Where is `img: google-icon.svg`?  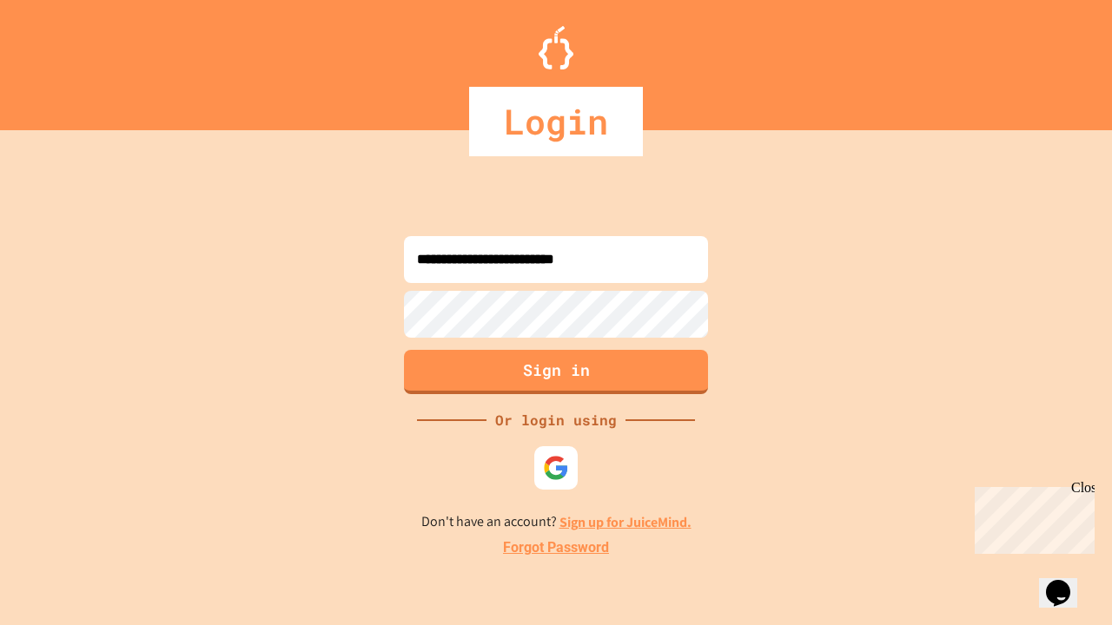 img: google-icon.svg is located at coordinates (556, 468).